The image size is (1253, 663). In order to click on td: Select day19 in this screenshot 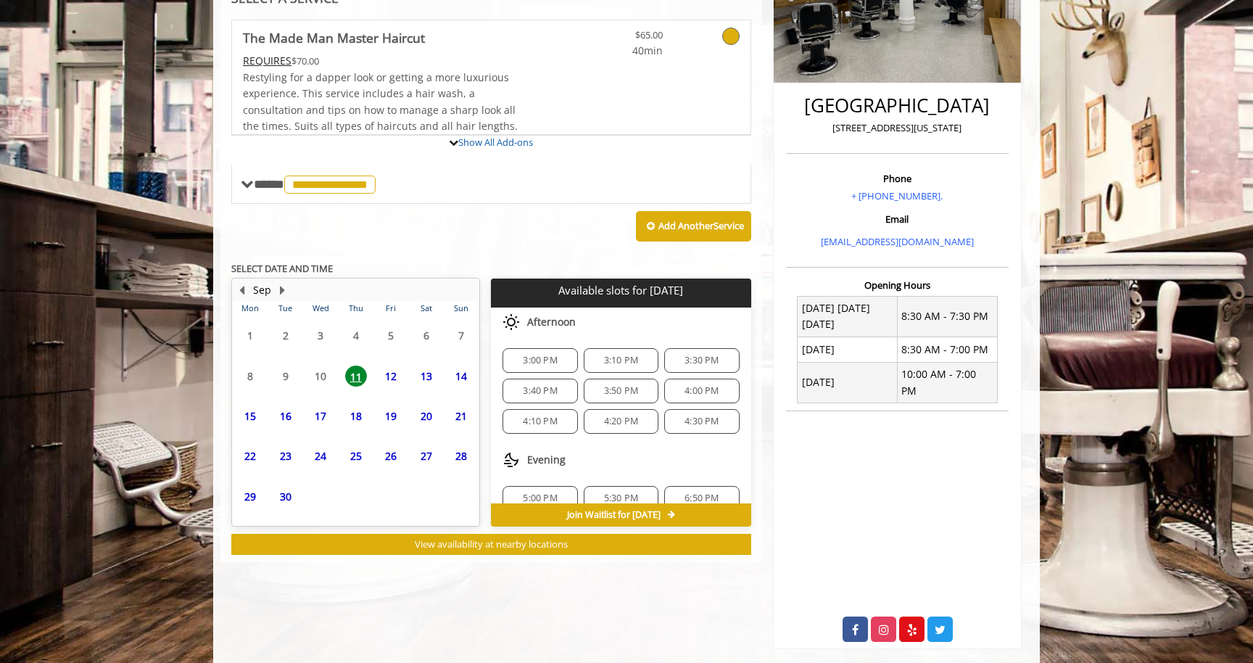, I will do `click(391, 416)`.